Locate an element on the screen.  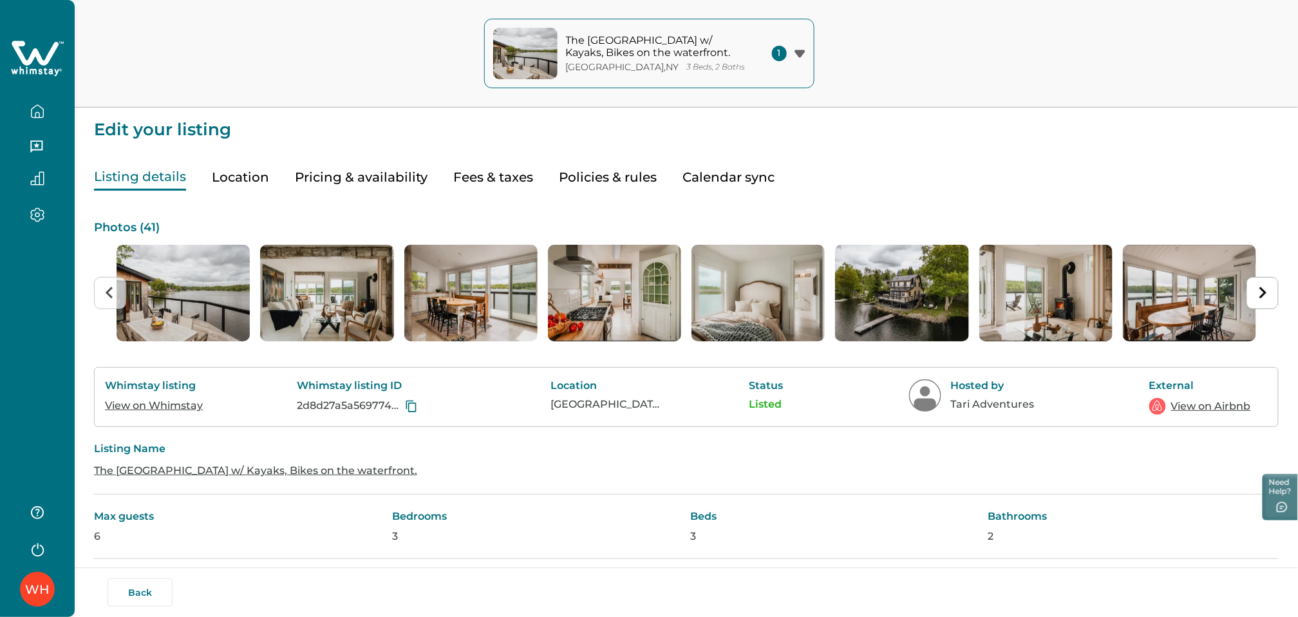
li: 5 of 41 is located at coordinates (758, 293).